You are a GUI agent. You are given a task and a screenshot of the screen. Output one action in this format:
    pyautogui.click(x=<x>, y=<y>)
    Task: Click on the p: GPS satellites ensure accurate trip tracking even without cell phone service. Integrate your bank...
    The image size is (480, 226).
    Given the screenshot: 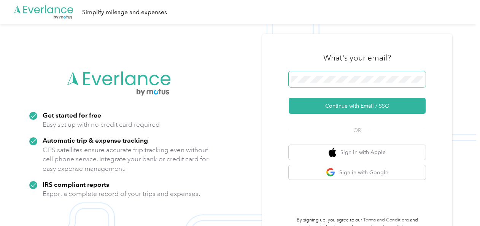 What is the action you would take?
    pyautogui.click(x=126, y=159)
    